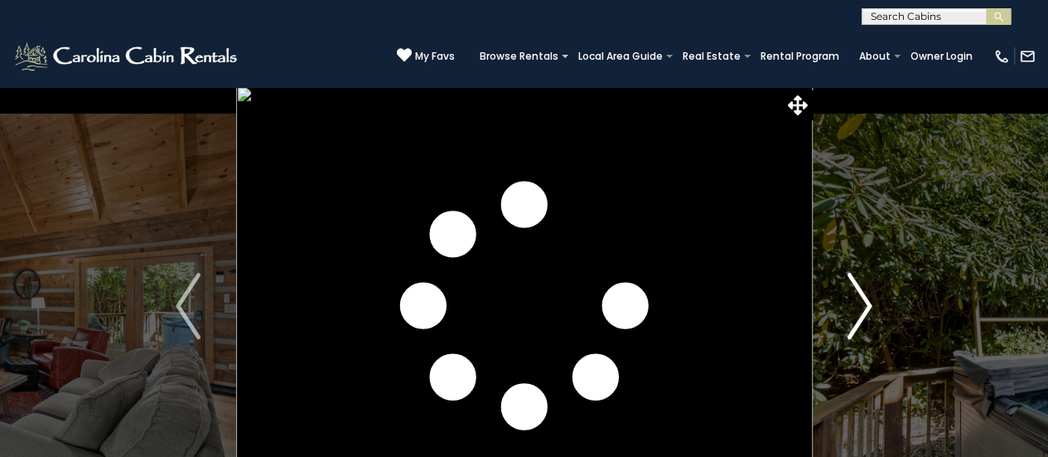  What do you see at coordinates (875, 56) in the screenshot?
I see `a: About` at bounding box center [875, 56].